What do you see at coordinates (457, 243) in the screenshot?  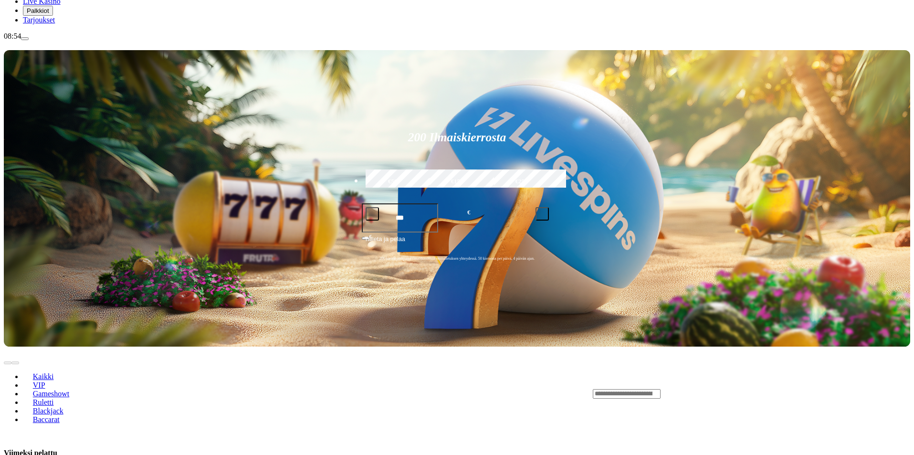 I see `button: Talleta ja pelaa` at bounding box center [457, 243].